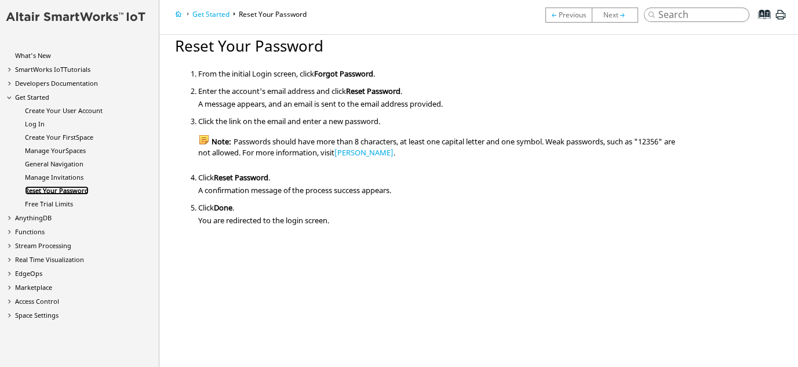 The image size is (798, 367). What do you see at coordinates (49, 259) in the screenshot?
I see `a: Real Time Visualization` at bounding box center [49, 259].